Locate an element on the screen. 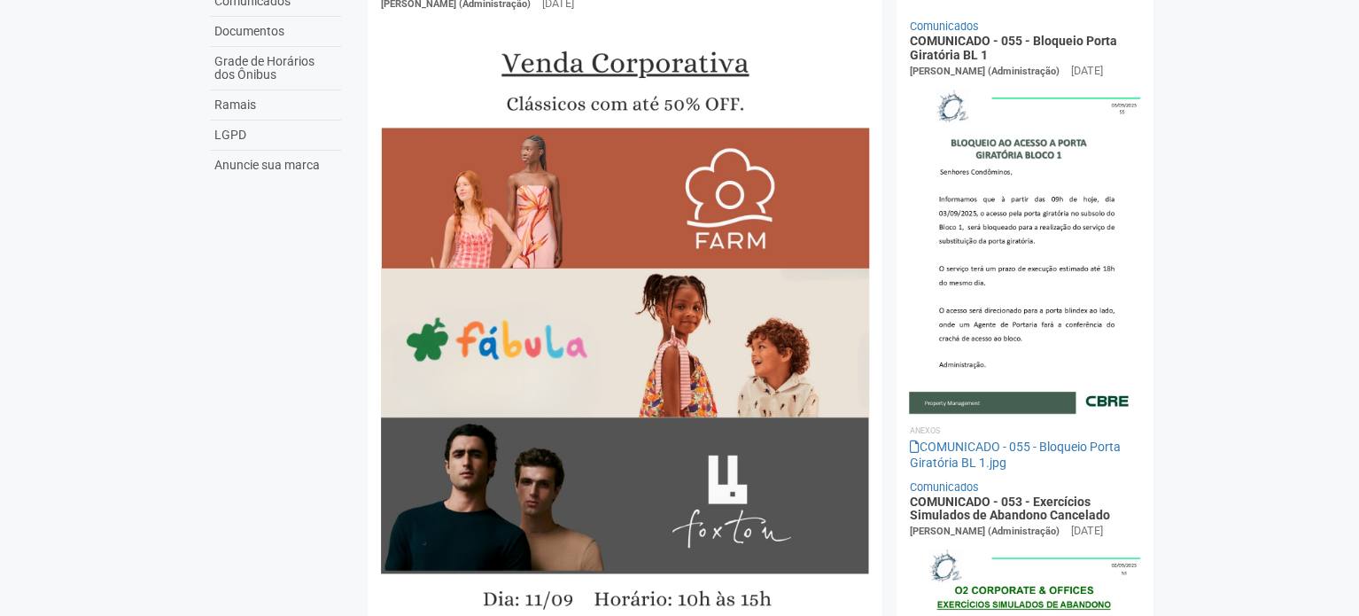 Image resolution: width=1359 pixels, height=616 pixels. a: LGPD is located at coordinates (276, 136).